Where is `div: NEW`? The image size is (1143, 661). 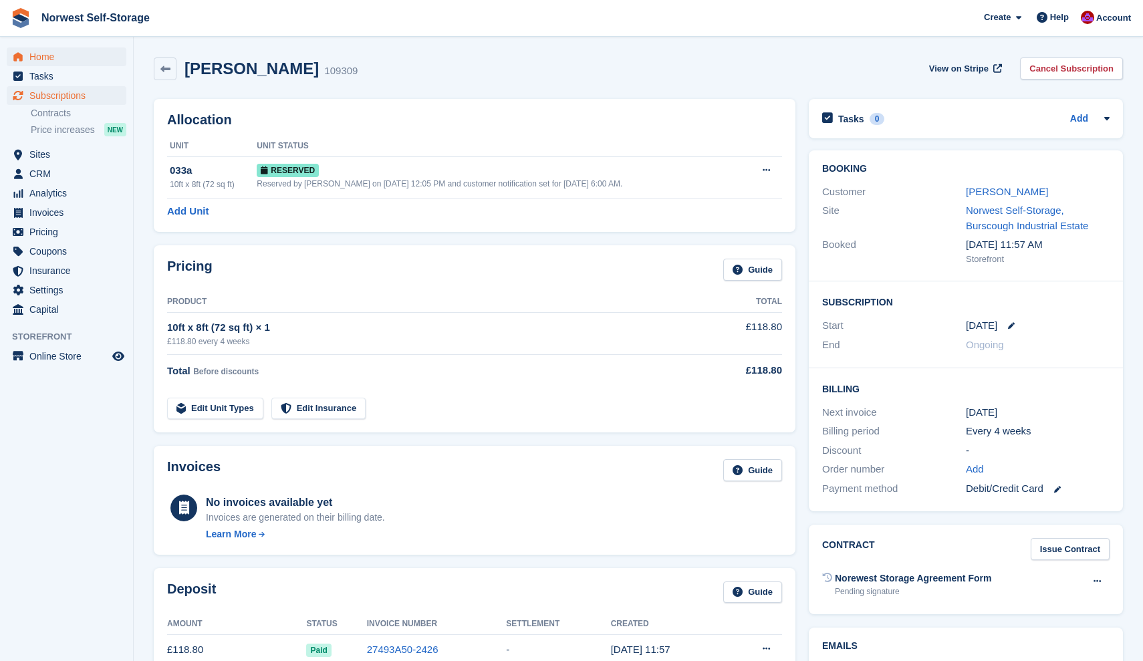 div: NEW is located at coordinates (115, 130).